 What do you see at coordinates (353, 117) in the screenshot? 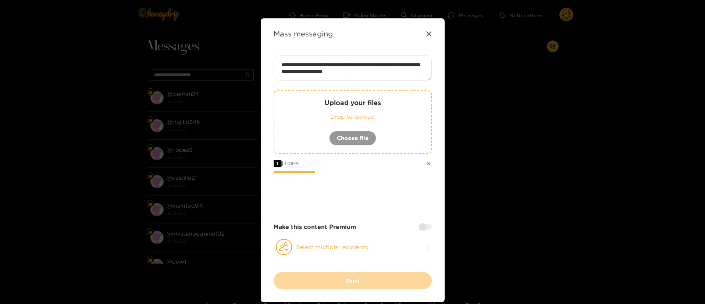
I see `p: Drop to upload` at bounding box center [353, 117].